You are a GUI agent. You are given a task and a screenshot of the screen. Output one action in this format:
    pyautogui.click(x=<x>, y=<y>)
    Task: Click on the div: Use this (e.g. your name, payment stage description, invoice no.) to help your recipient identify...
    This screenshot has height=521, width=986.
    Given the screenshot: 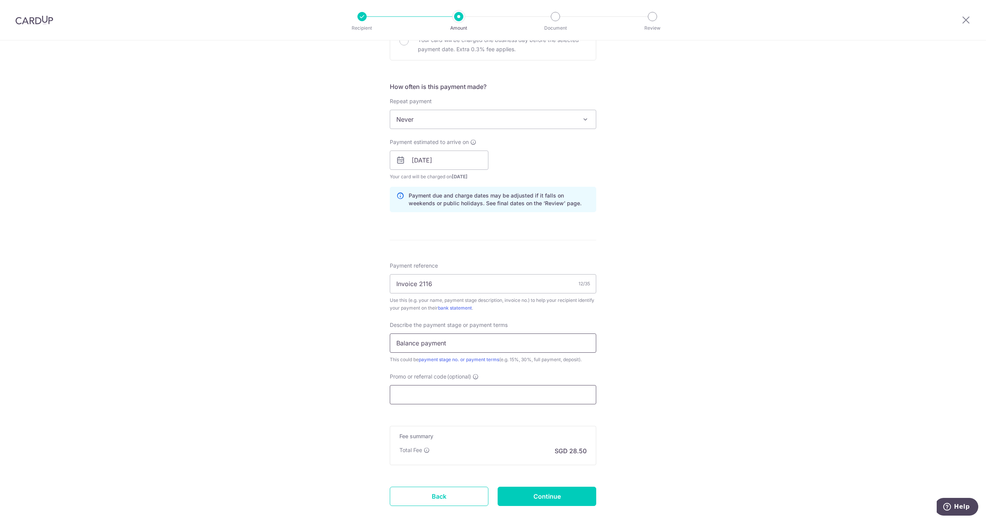 What is the action you would take?
    pyautogui.click(x=493, y=304)
    